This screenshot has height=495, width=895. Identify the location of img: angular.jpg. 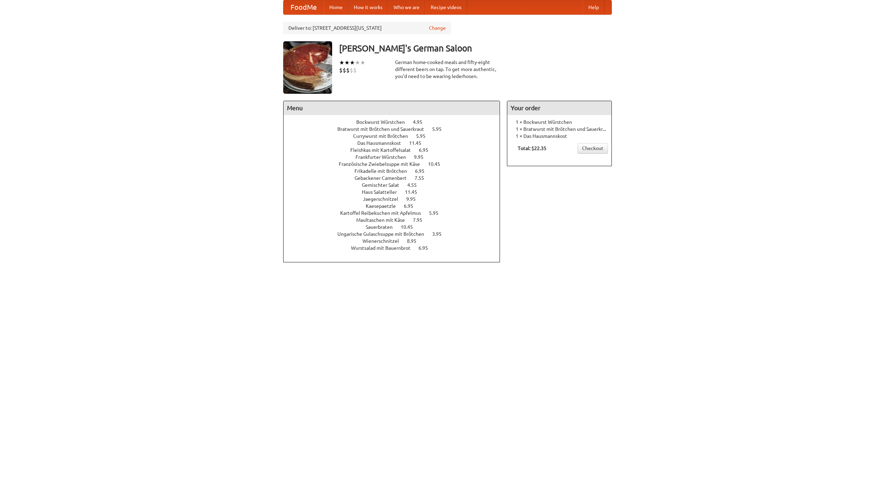
(308, 67).